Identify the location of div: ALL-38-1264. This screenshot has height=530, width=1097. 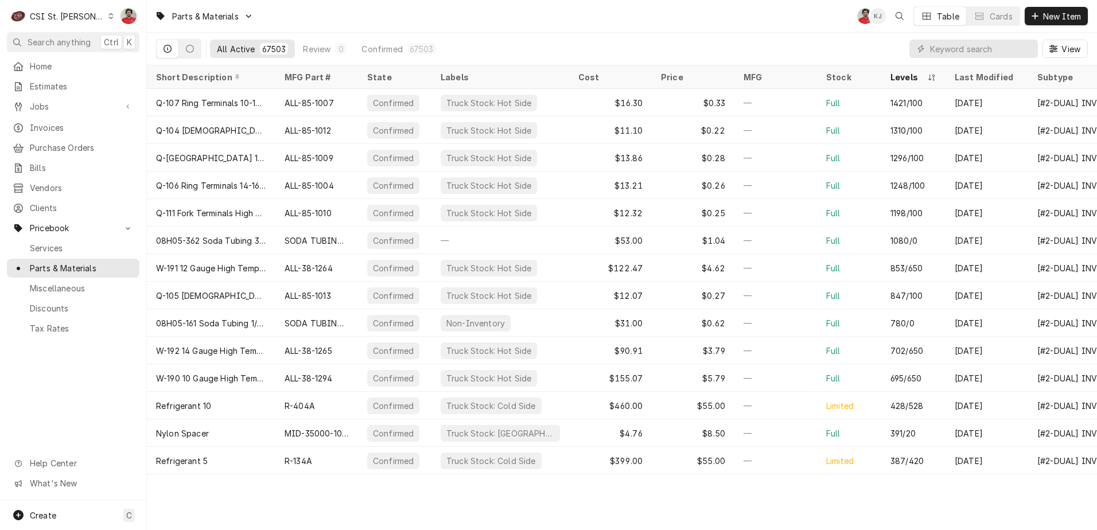
(309, 268).